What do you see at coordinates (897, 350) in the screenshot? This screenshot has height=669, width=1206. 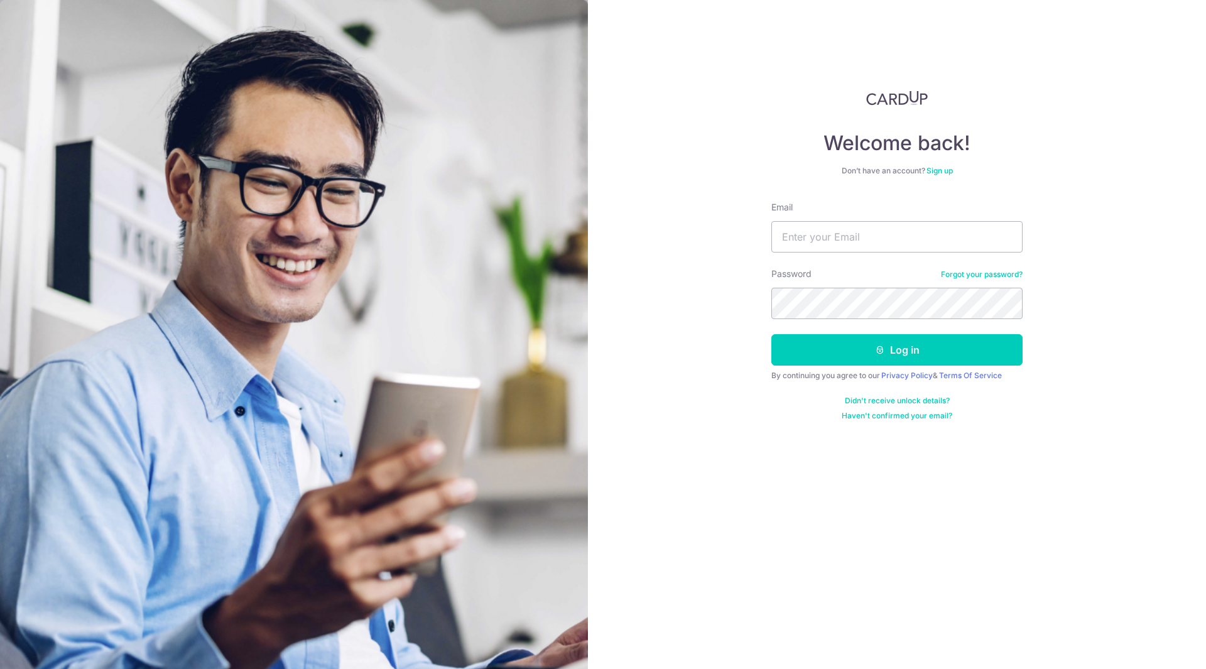 I see `button: Log in` at bounding box center [897, 350].